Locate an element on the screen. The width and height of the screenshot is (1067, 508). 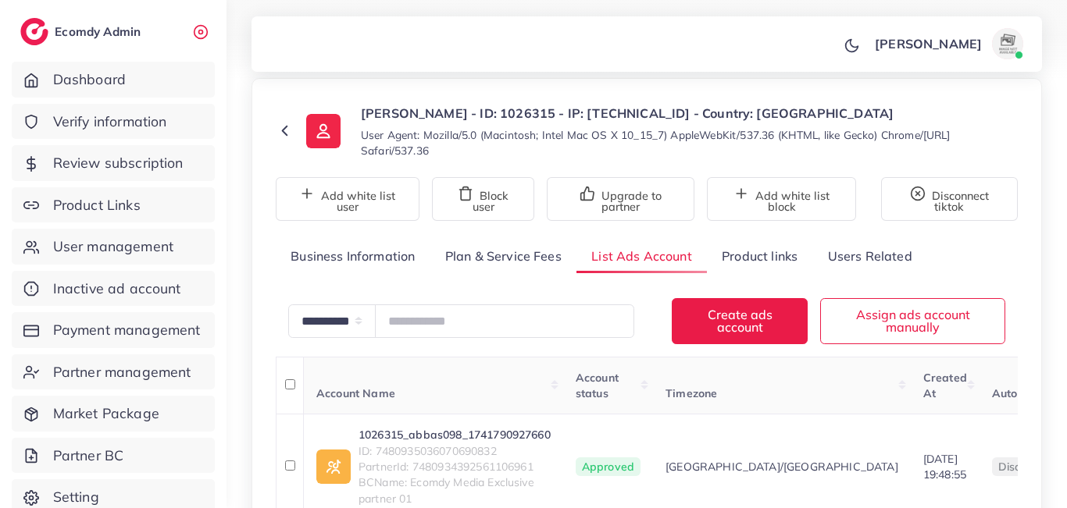
button: Disconnect tiktok is located at coordinates (949, 199).